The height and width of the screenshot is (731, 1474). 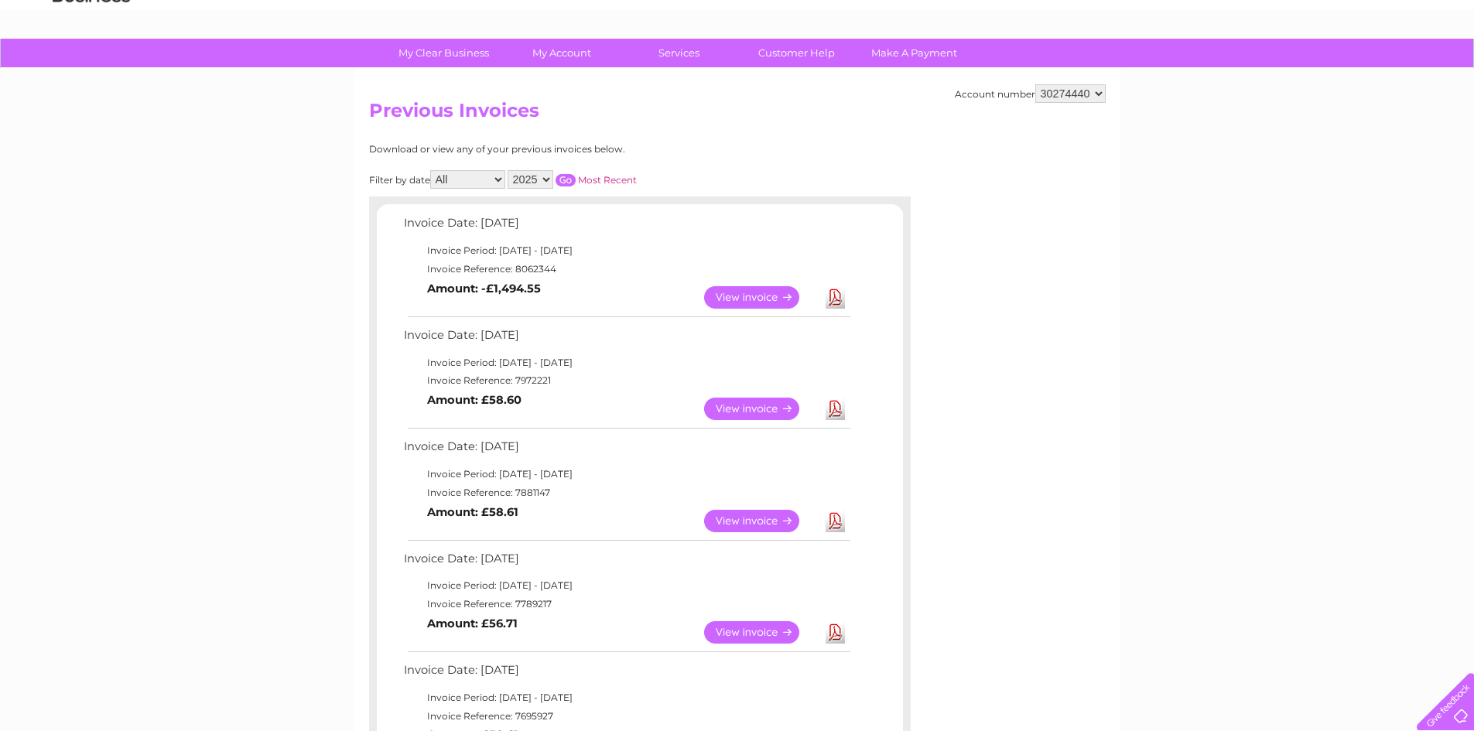 I want to click on b: Amount: £58.61, so click(x=473, y=512).